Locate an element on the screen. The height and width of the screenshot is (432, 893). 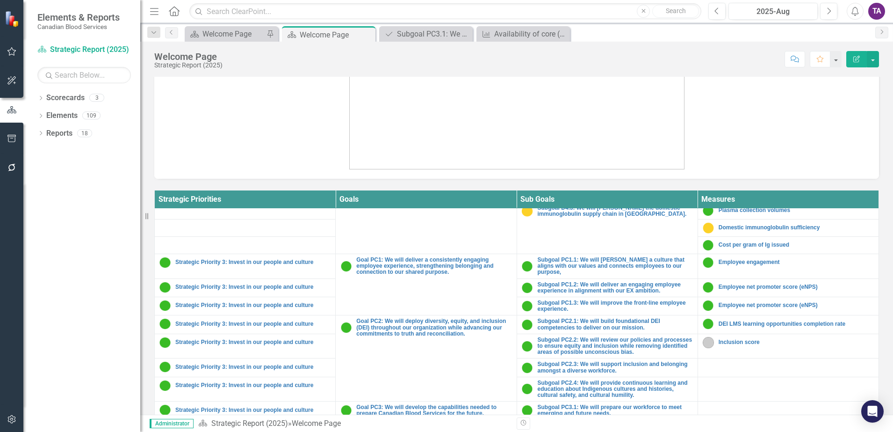
span: Administrator is located at coordinates (172, 423).